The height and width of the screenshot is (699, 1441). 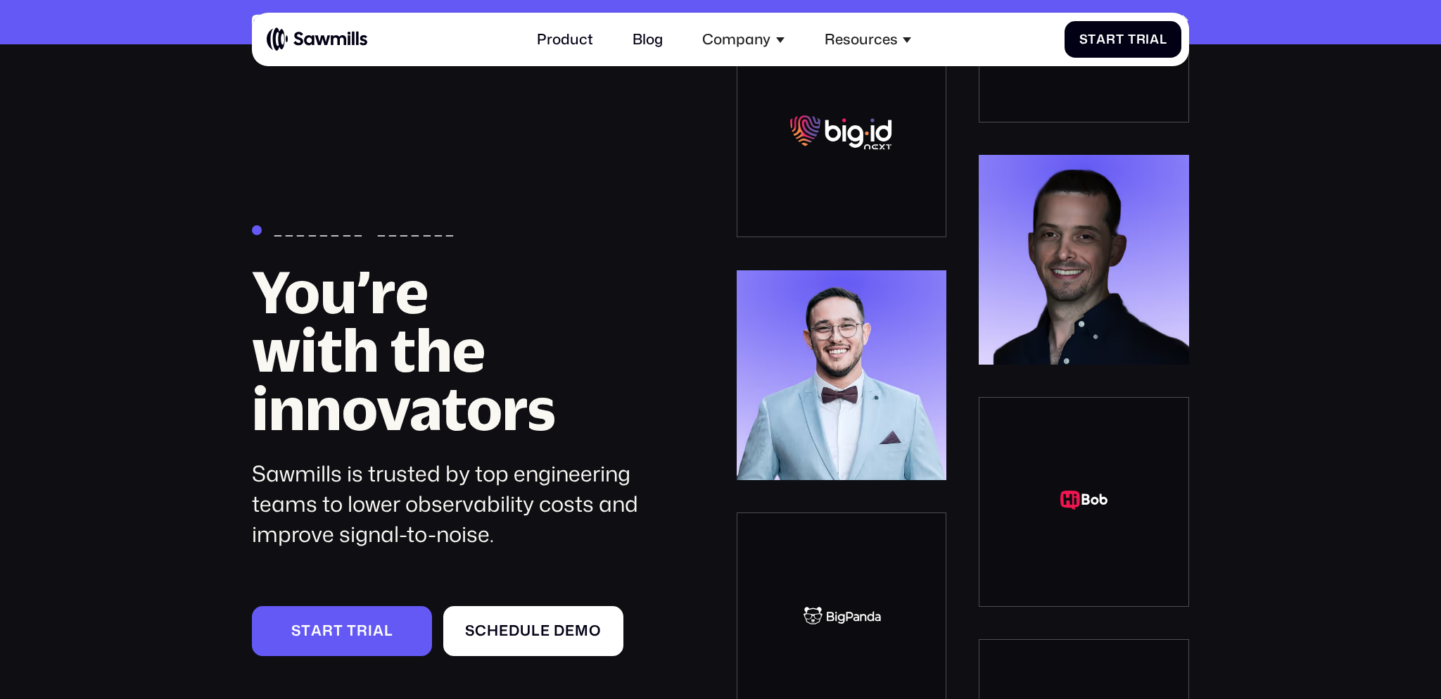 What do you see at coordinates (1123, 39) in the screenshot?
I see `a: StartTrial` at bounding box center [1123, 39].